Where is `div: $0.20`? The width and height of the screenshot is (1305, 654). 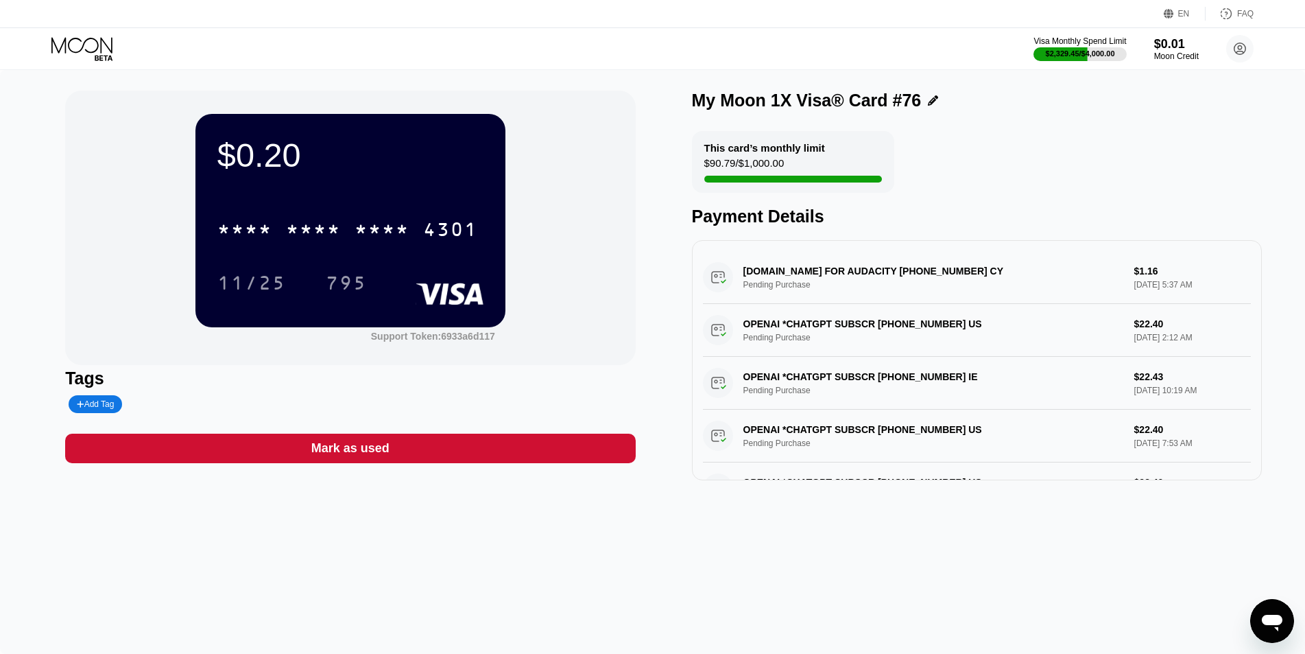
div: $0.20 is located at coordinates (350, 155).